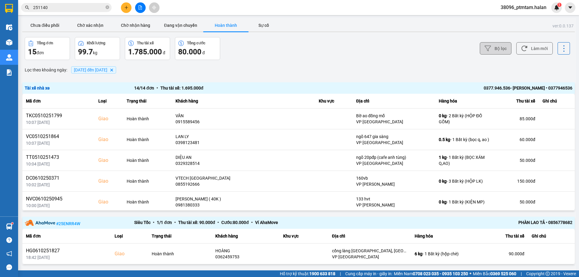  What do you see at coordinates (307, 274) in the screenshot?
I see `span: Hỗ trợ kỹ thuật:` at bounding box center [307, 274].